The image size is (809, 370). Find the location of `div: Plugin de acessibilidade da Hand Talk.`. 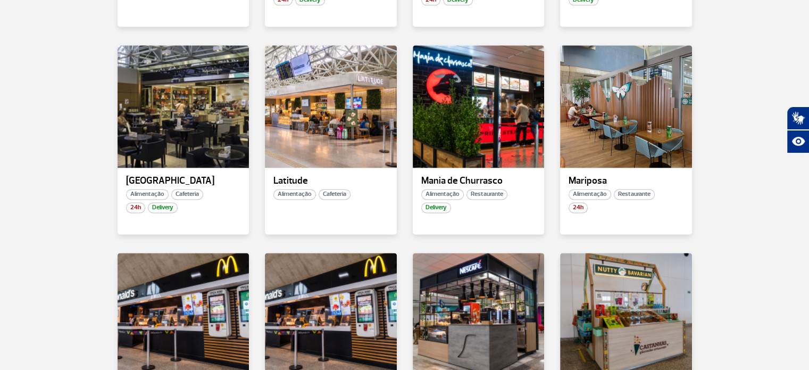

div: Plugin de acessibilidade da Hand Talk. is located at coordinates (798, 130).